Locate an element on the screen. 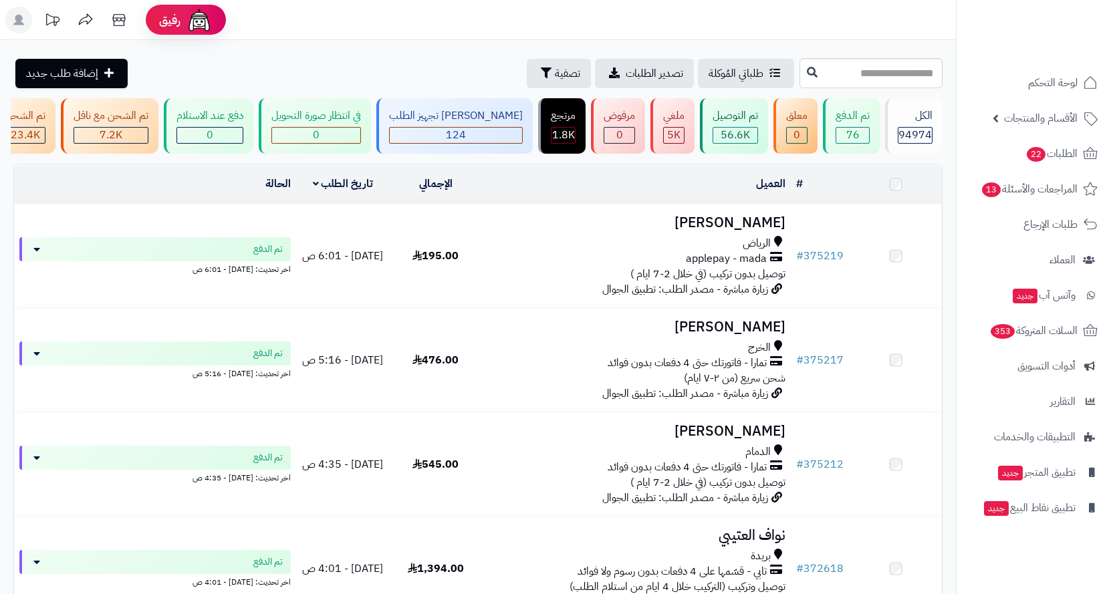 The image size is (1113, 594). span: السلات المتروكة is located at coordinates (1033, 331).